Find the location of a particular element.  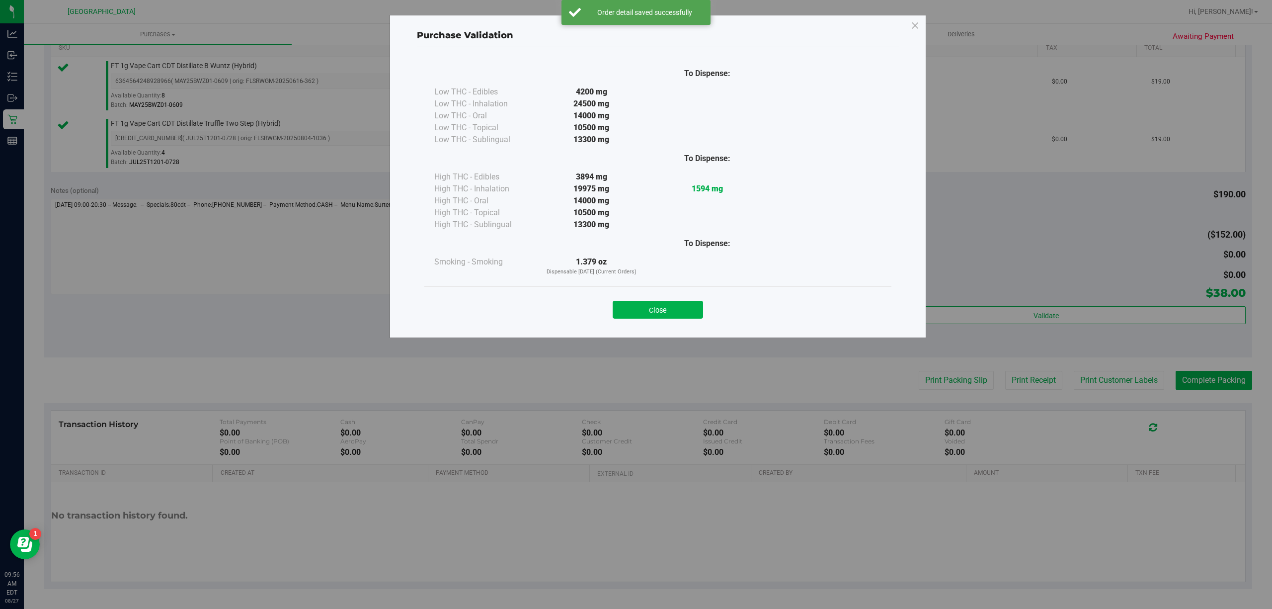

div: Low THC - Oral is located at coordinates (484, 116).